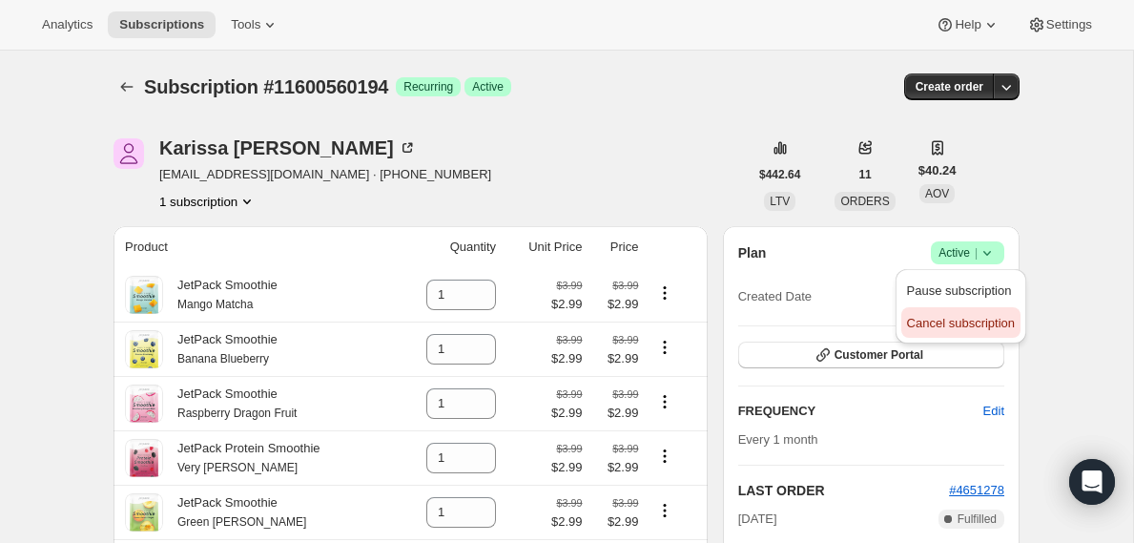 The height and width of the screenshot is (543, 1134). I want to click on span: Edit, so click(994, 411).